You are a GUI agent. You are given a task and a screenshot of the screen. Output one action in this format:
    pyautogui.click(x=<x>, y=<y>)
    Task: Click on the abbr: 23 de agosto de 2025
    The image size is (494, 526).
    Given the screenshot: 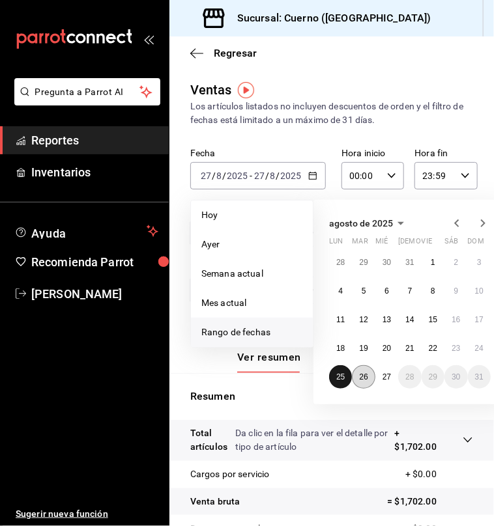 What is the action you would take?
    pyautogui.click(x=455, y=348)
    